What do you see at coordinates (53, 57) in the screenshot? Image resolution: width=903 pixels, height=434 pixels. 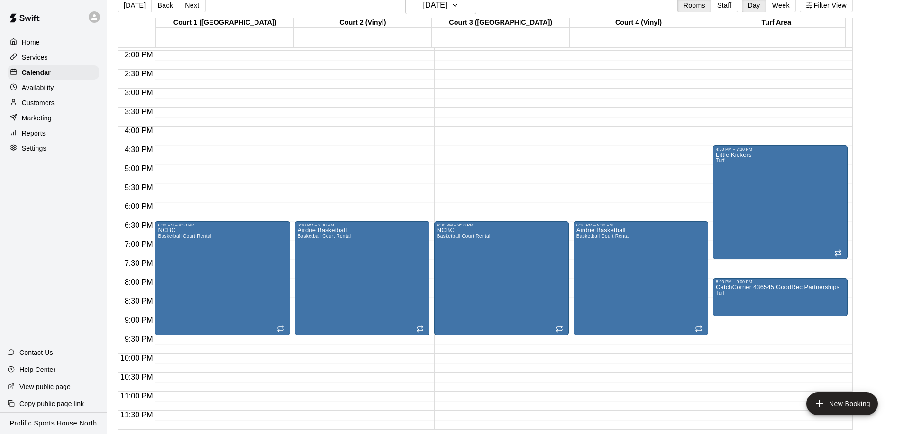 I see `div: Services` at bounding box center [53, 57].